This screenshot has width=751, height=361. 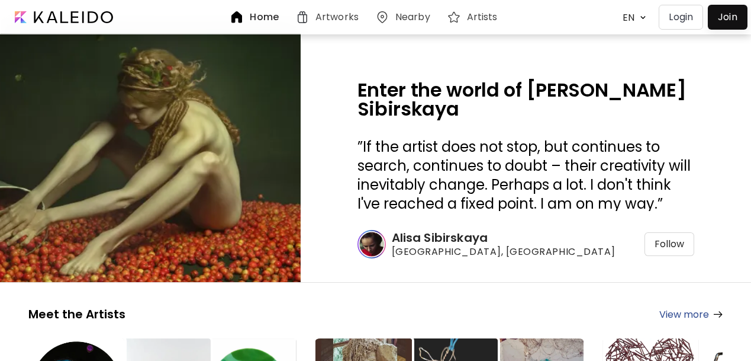 I want to click on h5: Meet the Artists, so click(x=77, y=314).